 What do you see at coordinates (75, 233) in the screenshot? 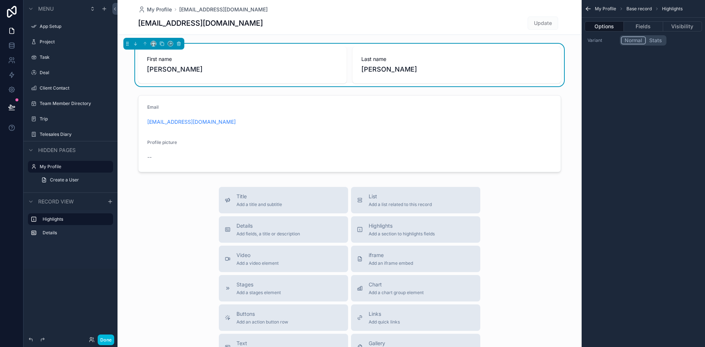
I see `label: Details` at bounding box center [75, 233].